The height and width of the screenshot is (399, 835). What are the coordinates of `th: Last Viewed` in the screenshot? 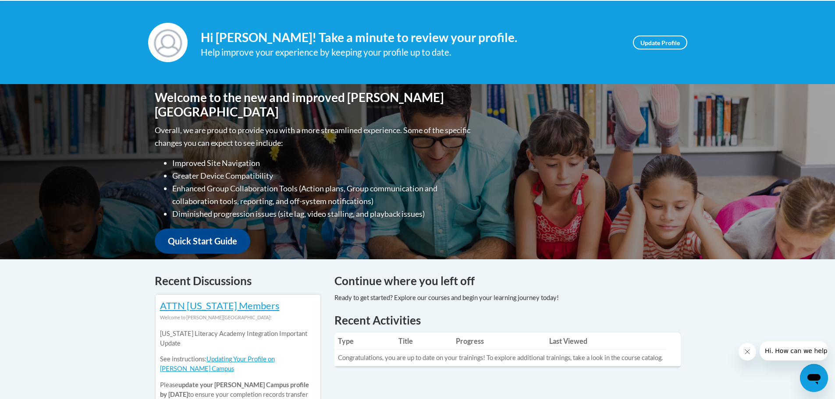 It's located at (606, 342).